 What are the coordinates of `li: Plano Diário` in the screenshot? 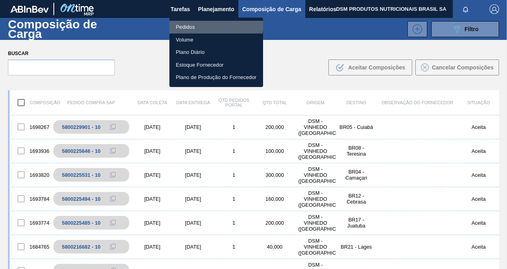 It's located at (216, 52).